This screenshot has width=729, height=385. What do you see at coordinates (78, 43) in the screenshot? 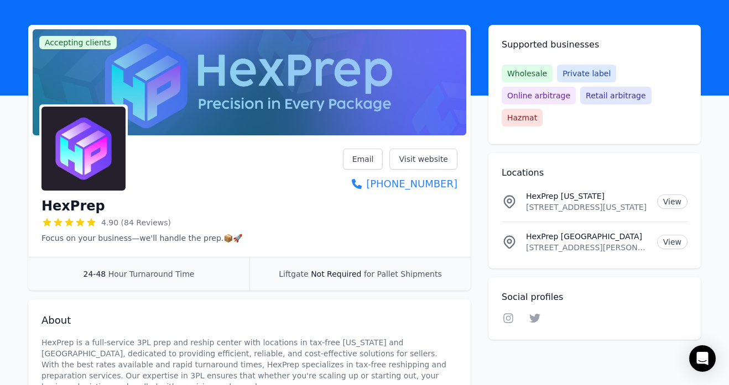
I see `span: Accepting clients` at bounding box center [78, 43].